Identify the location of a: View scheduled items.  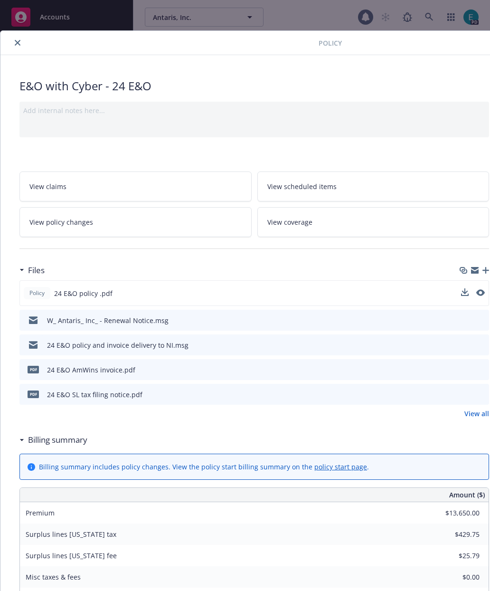
(373, 186).